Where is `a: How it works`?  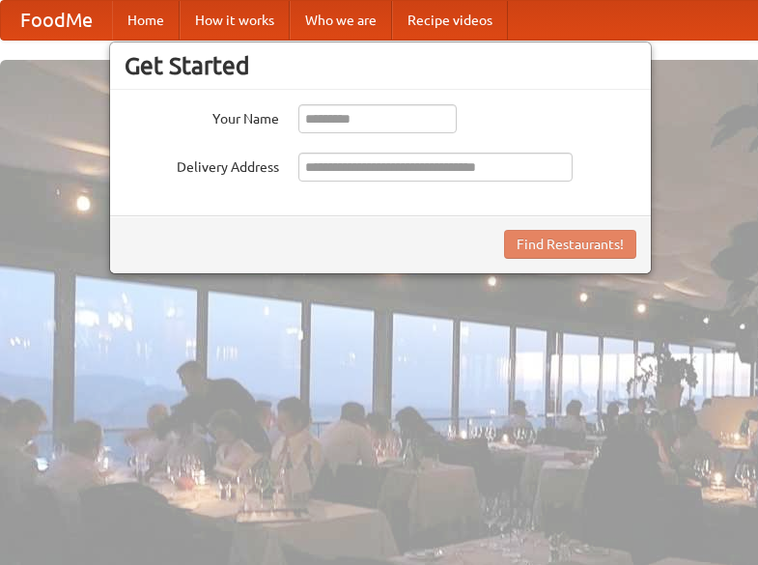
a: How it works is located at coordinates (235, 20).